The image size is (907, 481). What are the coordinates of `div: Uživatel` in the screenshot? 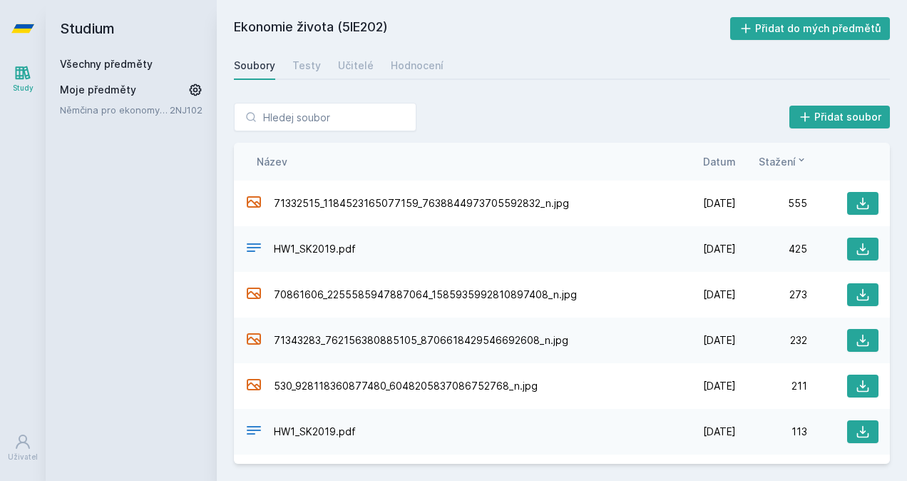 It's located at (23, 457).